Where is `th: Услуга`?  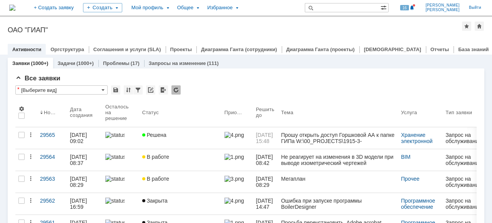 th: Услуга is located at coordinates (420, 112).